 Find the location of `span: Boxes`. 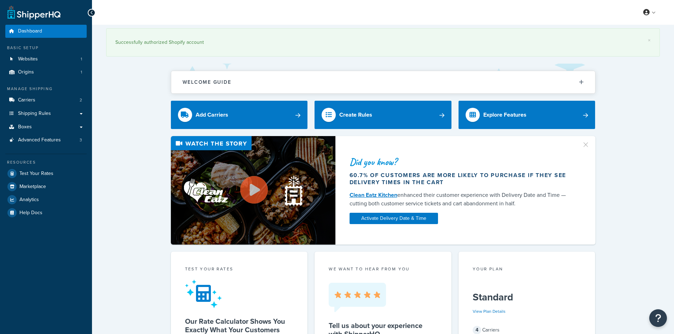

span: Boxes is located at coordinates (25, 127).